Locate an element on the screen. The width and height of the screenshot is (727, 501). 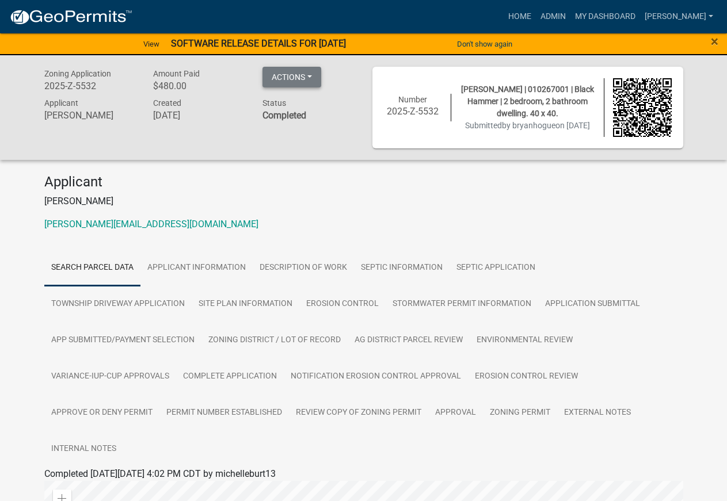
a: PERMIT NUMBER ESTABLISHED is located at coordinates (224, 413).